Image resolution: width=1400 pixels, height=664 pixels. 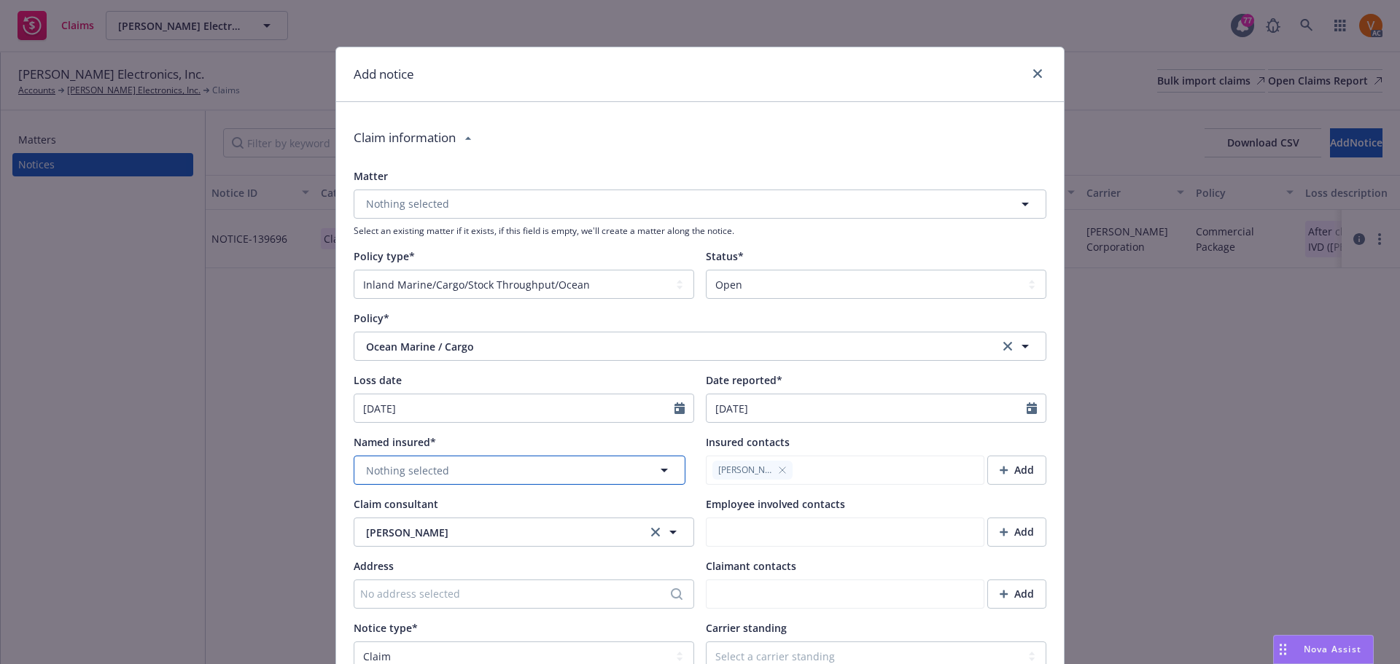 I want to click on a: close, so click(x=1037, y=74).